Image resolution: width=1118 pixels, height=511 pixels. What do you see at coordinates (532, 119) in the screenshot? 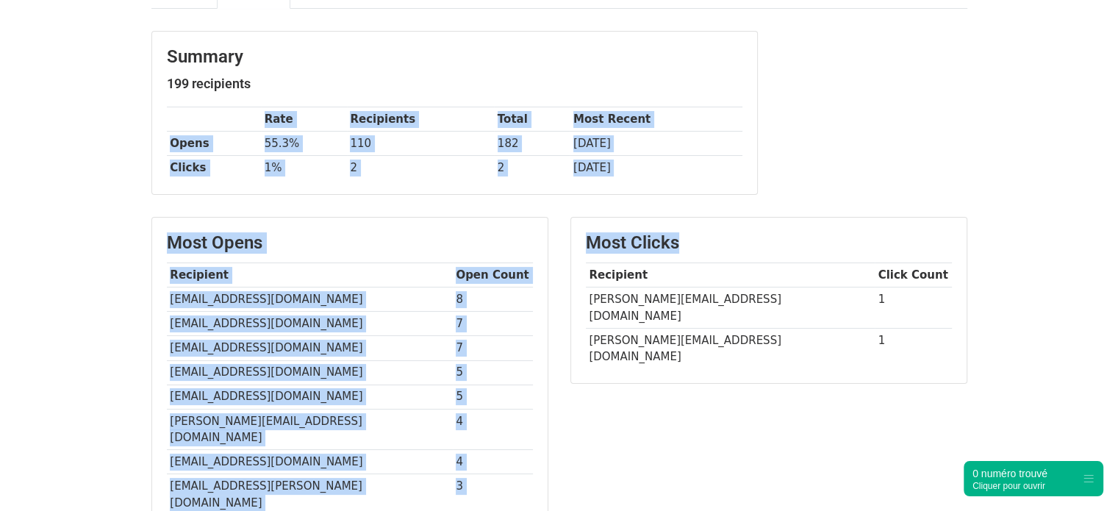
I see `th: Total` at bounding box center [532, 119].